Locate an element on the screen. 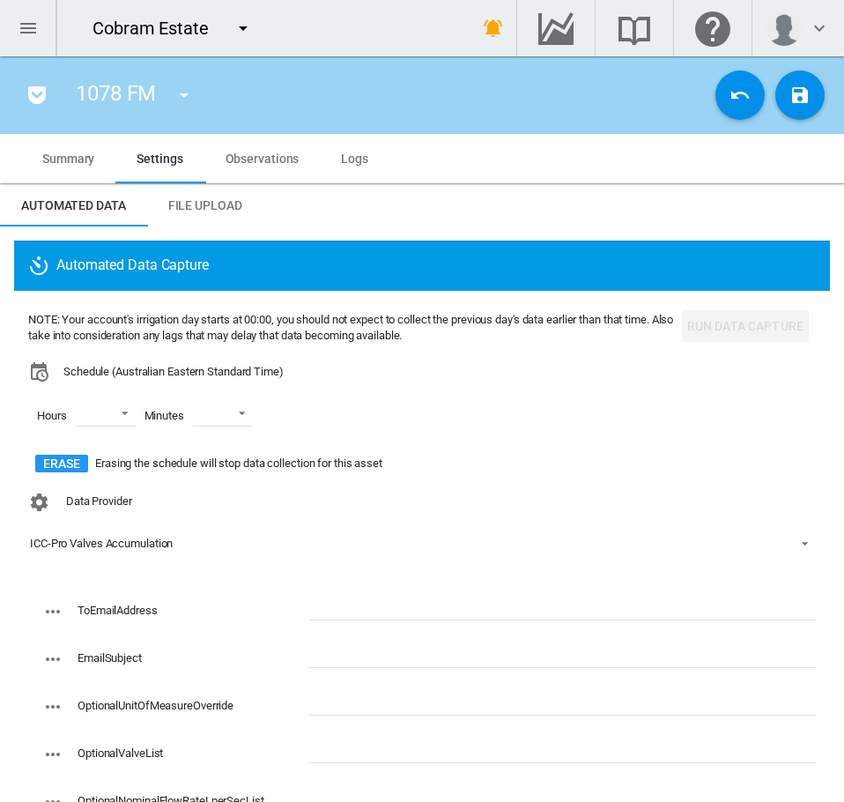 This screenshot has height=802, width=844. button: icon-pocket is located at coordinates (37, 95).